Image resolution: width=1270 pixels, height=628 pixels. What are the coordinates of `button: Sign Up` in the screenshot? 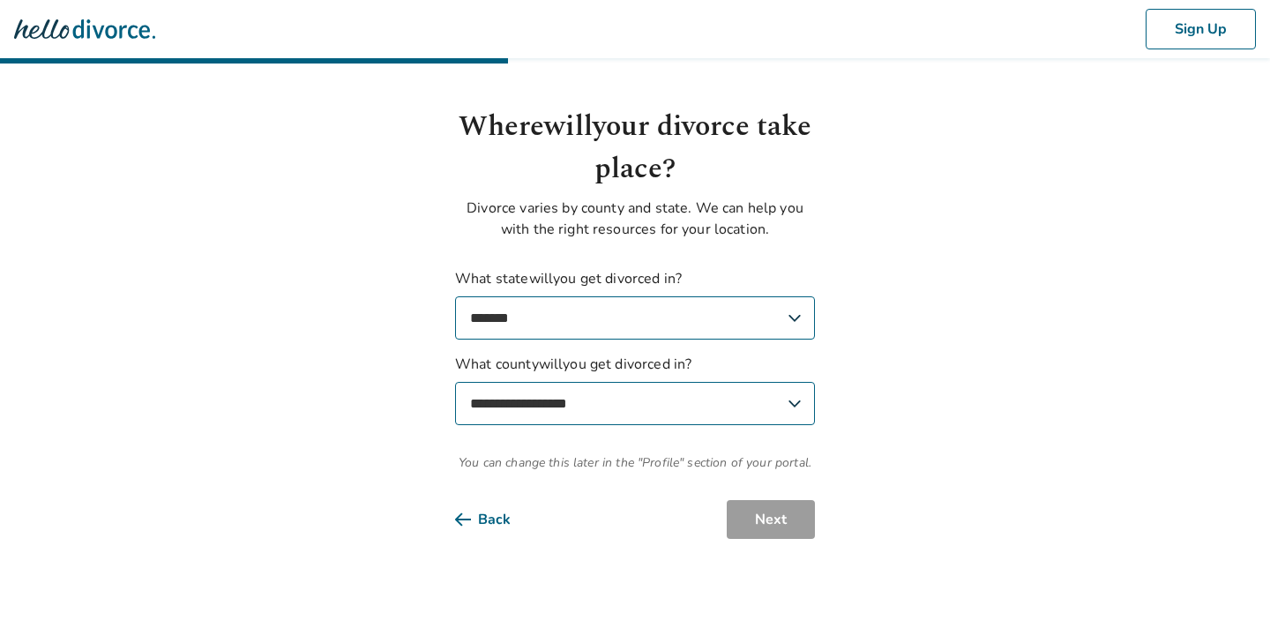 It's located at (1200, 29).